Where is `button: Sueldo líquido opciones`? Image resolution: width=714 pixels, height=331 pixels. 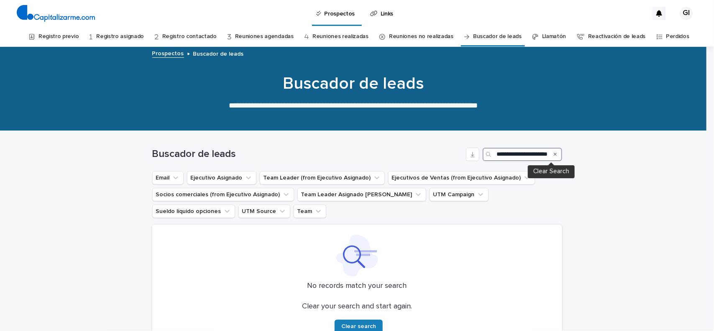 button: Sueldo líquido opciones is located at coordinates (194, 211).